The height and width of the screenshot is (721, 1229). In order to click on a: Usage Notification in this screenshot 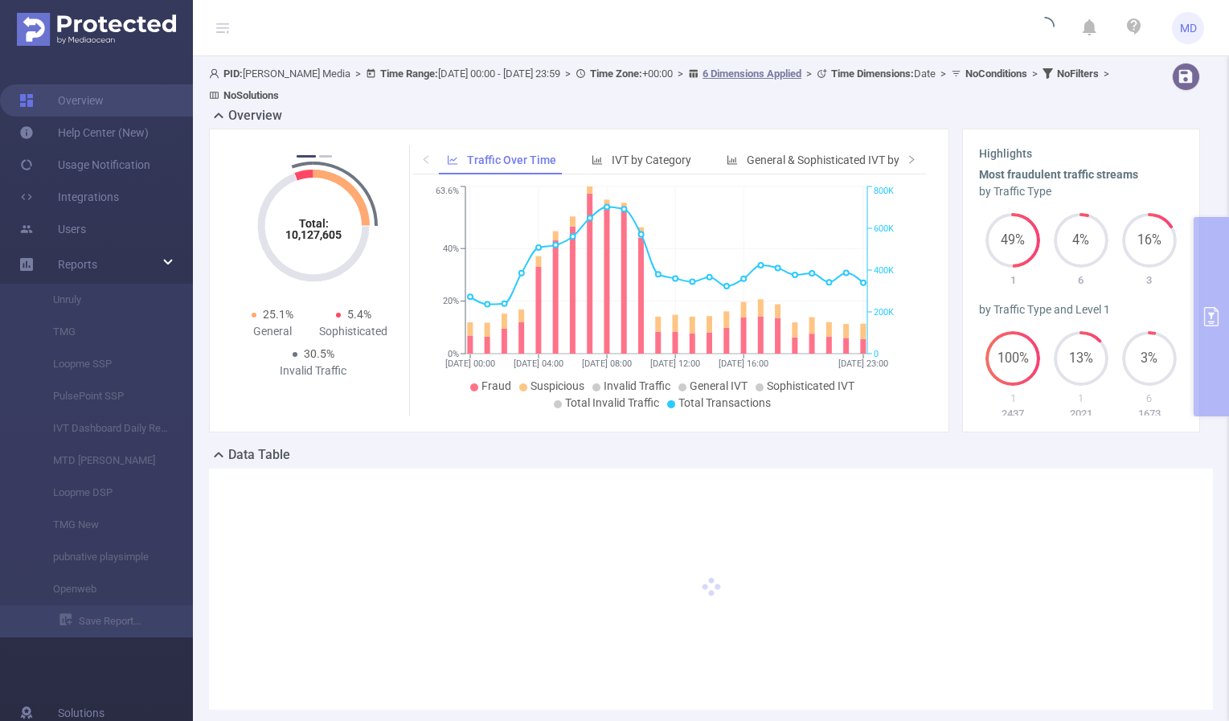, I will do `click(84, 165)`.